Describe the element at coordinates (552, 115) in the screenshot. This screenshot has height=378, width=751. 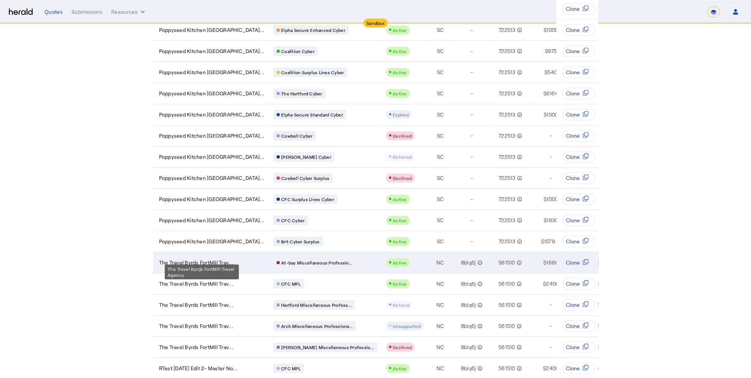
I see `span: 1500` at that location.